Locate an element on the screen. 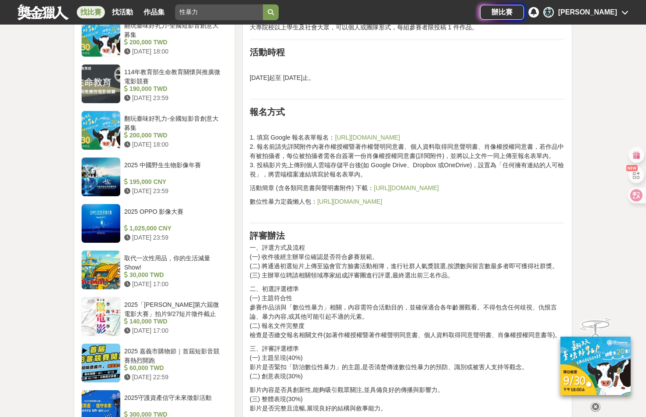 Image resolution: width=646 pixels, height=417 pixels. p: 影片內容是否具創新性,能夠吸引觀眾關注,並具備良好的傳播與影響力。 (三) 整體表現(30%) 影片是否完整且流暢,展現良好的結構與敘事能力。 is located at coordinates (408, 399).